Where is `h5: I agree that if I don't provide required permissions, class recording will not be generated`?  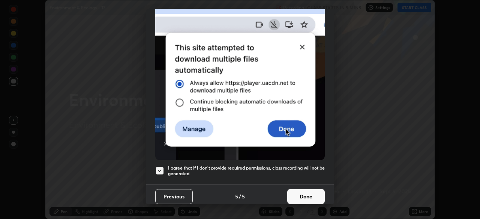
h5: I agree that if I don't provide required permissions, class recording will not be generated is located at coordinates (246, 171).